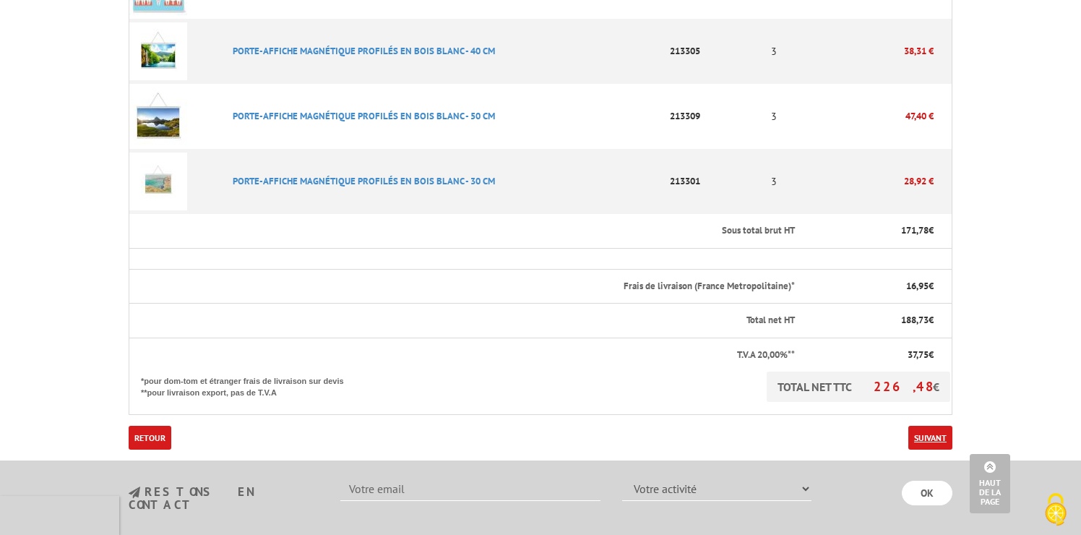 Image resolution: width=1081 pixels, height=535 pixels. What do you see at coordinates (858, 387) in the screenshot?
I see `p: TOTAL NET TTC €` at bounding box center [858, 387].